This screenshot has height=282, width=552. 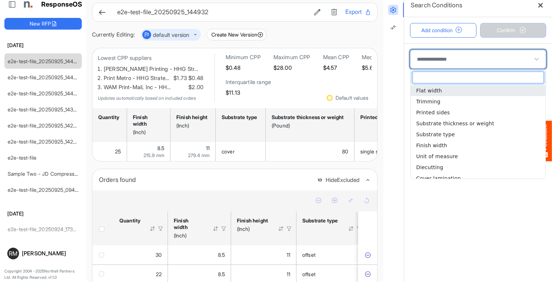 What do you see at coordinates (513, 30) in the screenshot?
I see `span: Confirm` at bounding box center [513, 30].